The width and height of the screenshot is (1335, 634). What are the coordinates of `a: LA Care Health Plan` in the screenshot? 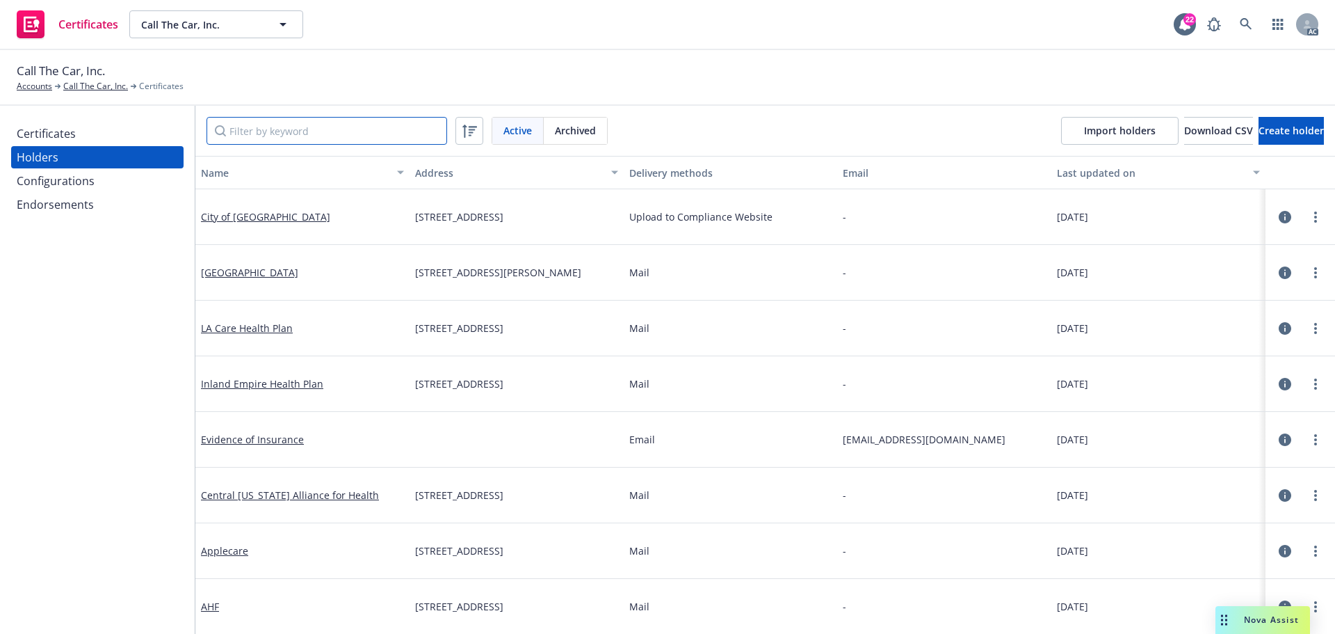 It's located at (247, 328).